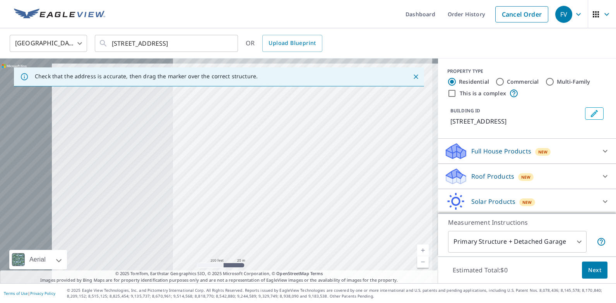 Image resolution: width=616 pixels, height=303 pixels. Describe the element at coordinates (167, 43) in the screenshot. I see `input: Search by address or latitude-longitude` at that location.